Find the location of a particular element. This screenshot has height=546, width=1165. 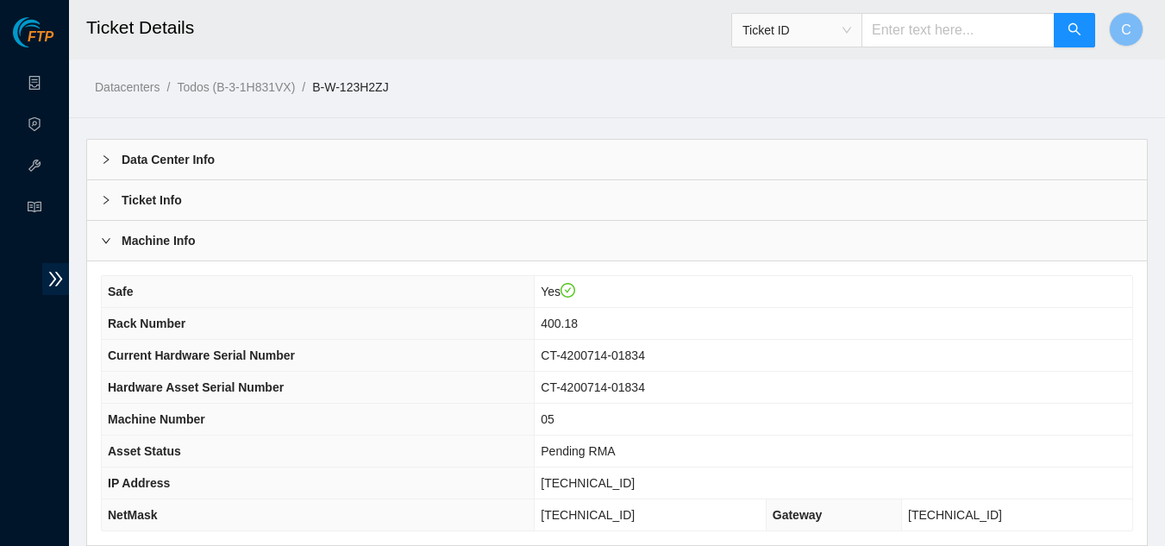

span: 400.18 is located at coordinates (559, 323).